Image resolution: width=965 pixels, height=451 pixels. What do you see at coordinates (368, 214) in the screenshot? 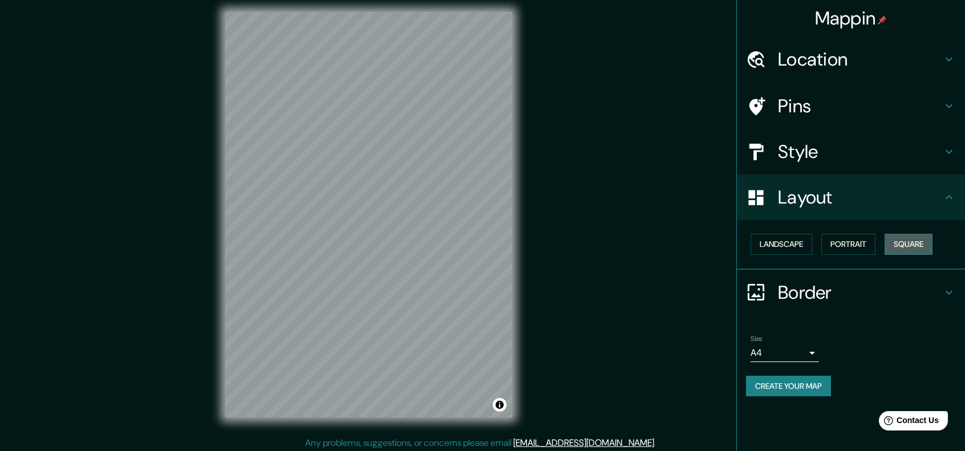
I see `canvas: Map` at bounding box center [368, 214].